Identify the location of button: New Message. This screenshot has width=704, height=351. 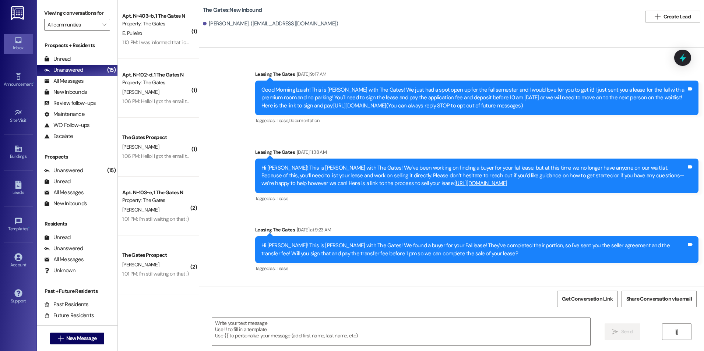
(77, 339).